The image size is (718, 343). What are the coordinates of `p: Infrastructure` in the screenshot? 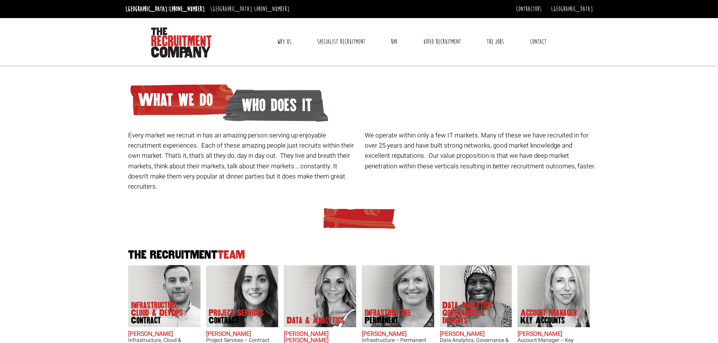 It's located at (388, 317).